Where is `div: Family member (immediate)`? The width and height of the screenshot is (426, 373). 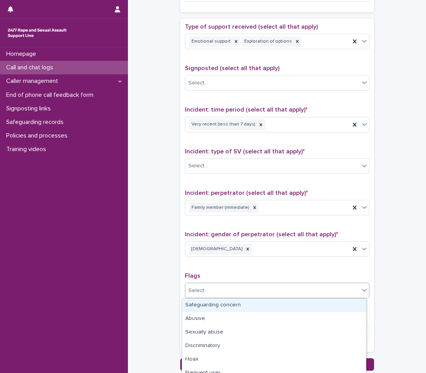 div: Family member (immediate) is located at coordinates (220, 208).